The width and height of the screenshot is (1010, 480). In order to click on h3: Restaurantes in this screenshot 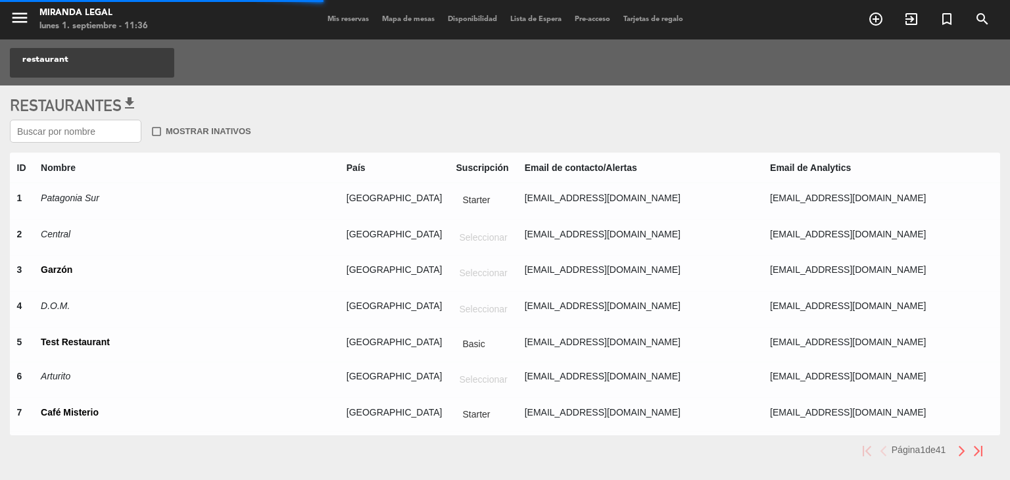, I will do `click(505, 105)`.